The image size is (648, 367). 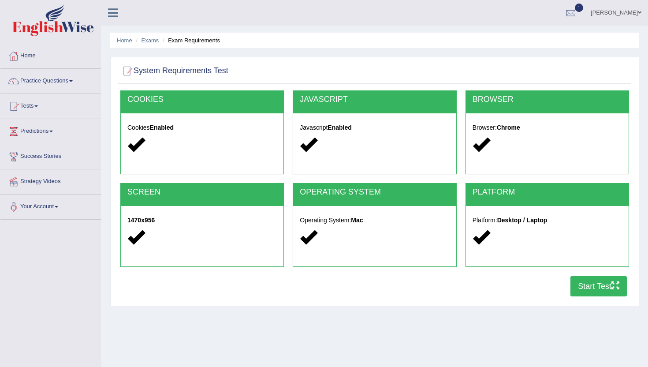 What do you see at coordinates (202, 192) in the screenshot?
I see `h2: SCREEN` at bounding box center [202, 192].